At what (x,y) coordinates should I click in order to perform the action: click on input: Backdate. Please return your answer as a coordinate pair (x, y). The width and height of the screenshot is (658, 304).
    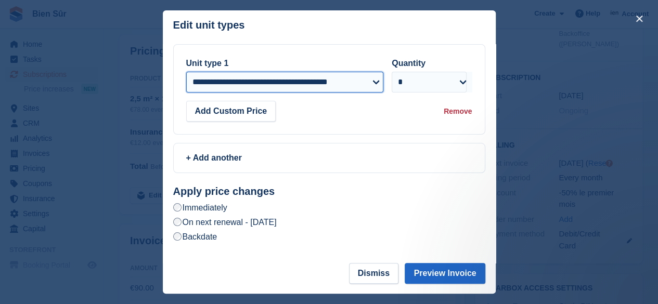
    Looking at the image, I should click on (177, 237).